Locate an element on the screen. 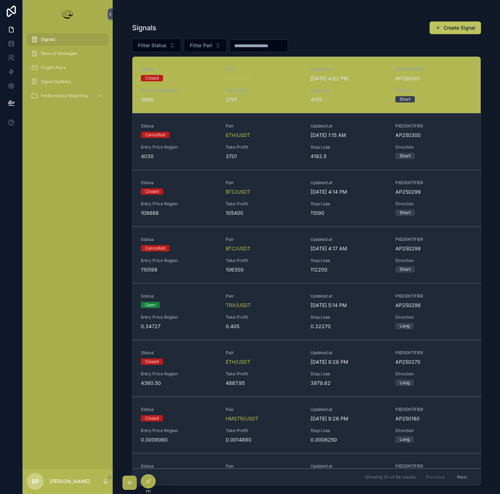 The width and height of the screenshot is (500, 494). span: News & Messages is located at coordinates (59, 54).